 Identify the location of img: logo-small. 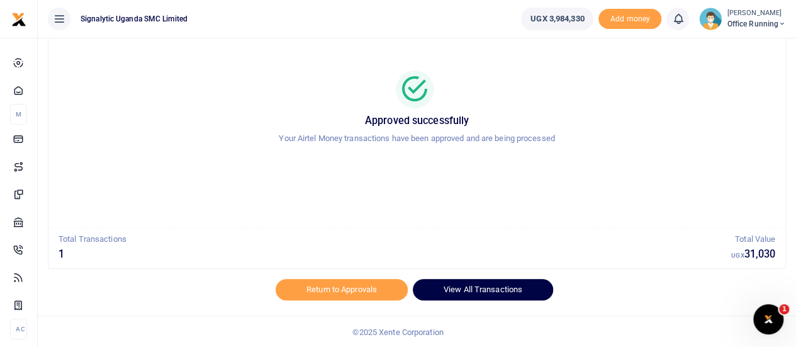
(19, 20).